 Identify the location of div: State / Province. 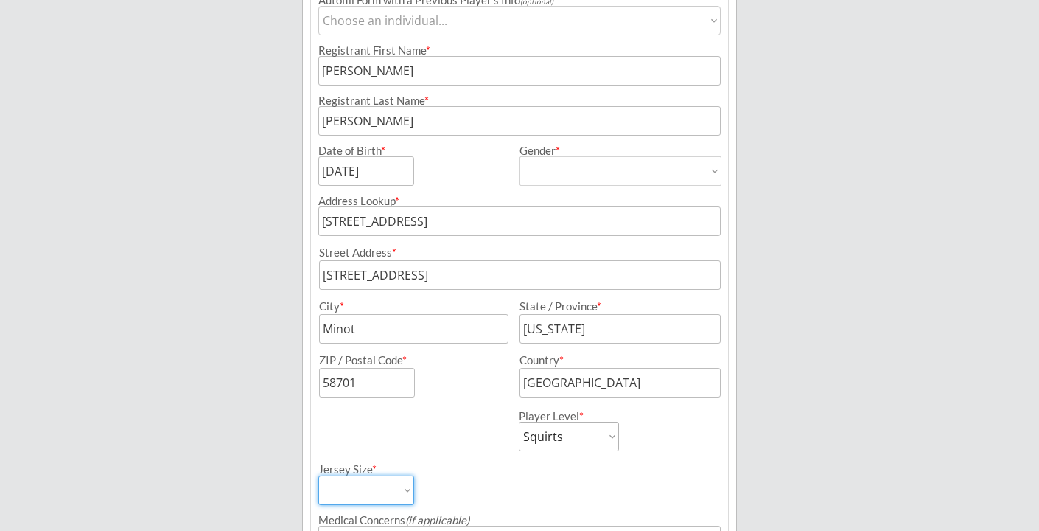
(611, 306).